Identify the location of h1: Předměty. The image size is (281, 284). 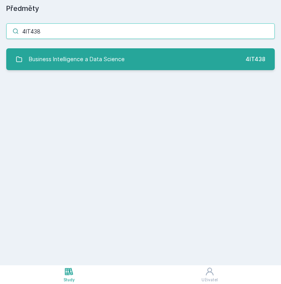
(140, 9).